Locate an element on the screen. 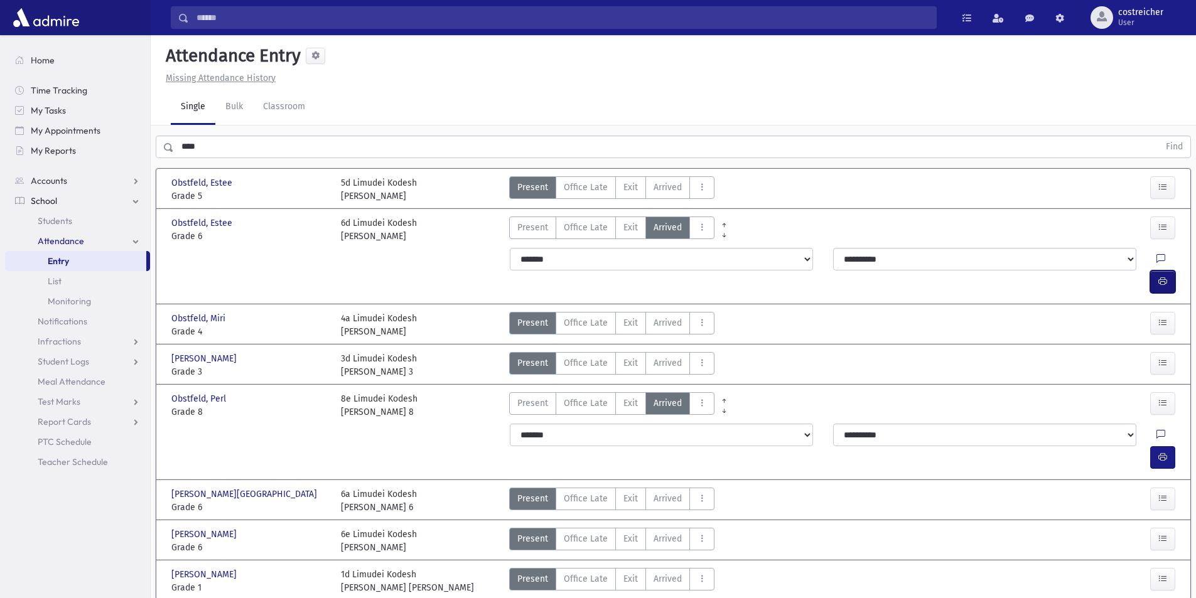 Image resolution: width=1196 pixels, height=598 pixels. a: Entry is located at coordinates (75, 261).